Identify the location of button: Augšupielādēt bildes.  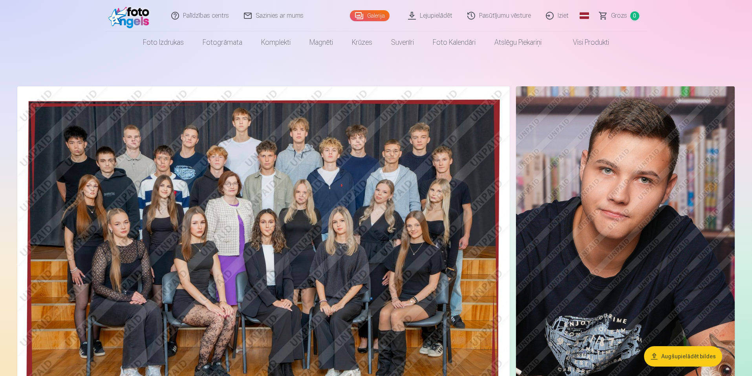
(683, 357).